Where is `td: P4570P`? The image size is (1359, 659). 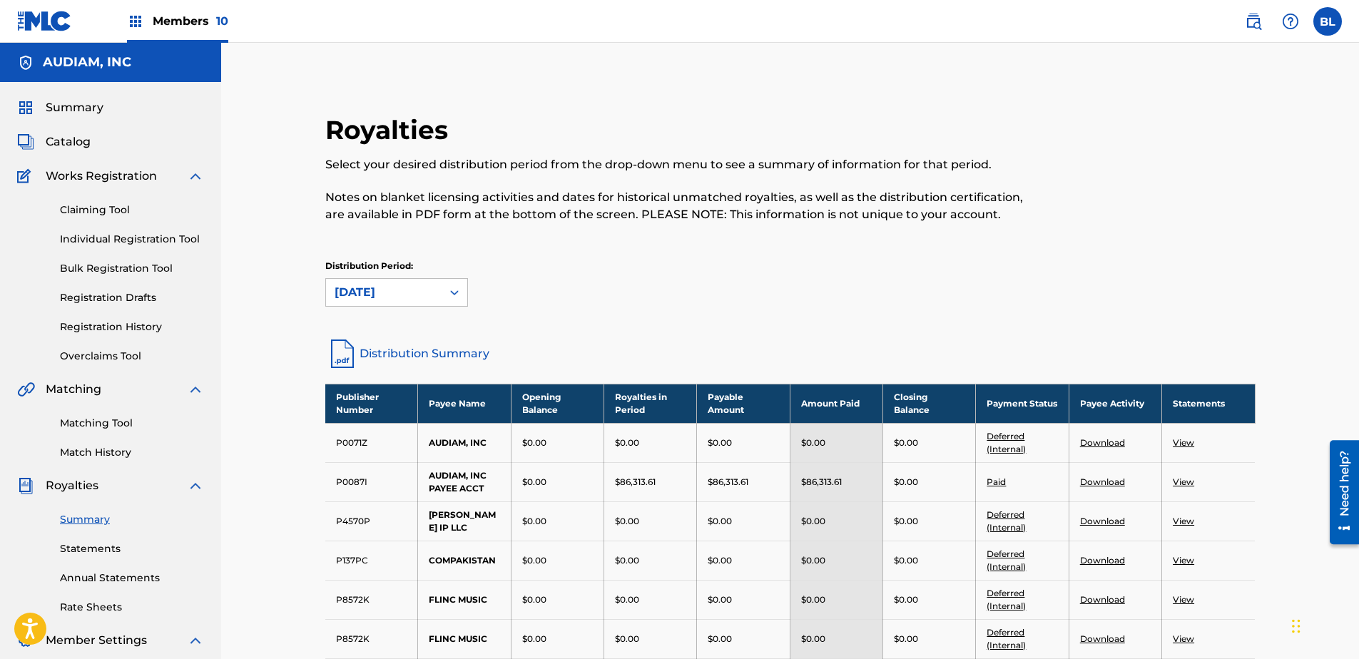
td: P4570P is located at coordinates (372, 521).